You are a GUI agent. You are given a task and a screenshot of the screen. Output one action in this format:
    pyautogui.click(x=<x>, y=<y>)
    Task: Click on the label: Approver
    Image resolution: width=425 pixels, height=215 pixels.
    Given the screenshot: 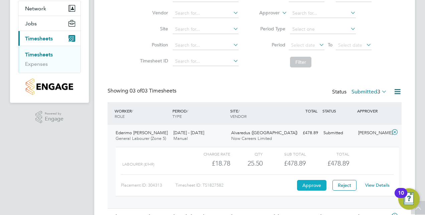 What is the action you would take?
    pyautogui.click(x=265, y=13)
    